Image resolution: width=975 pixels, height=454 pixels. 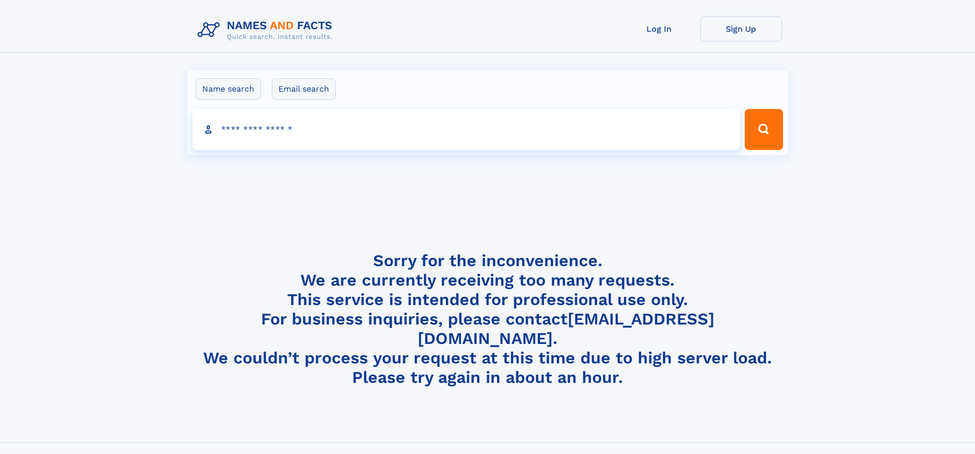 What do you see at coordinates (488, 319) in the screenshot?
I see `h4: Sorry for the inconvenience. We are currently receiving too many requests. This service is intend...` at bounding box center [488, 319].